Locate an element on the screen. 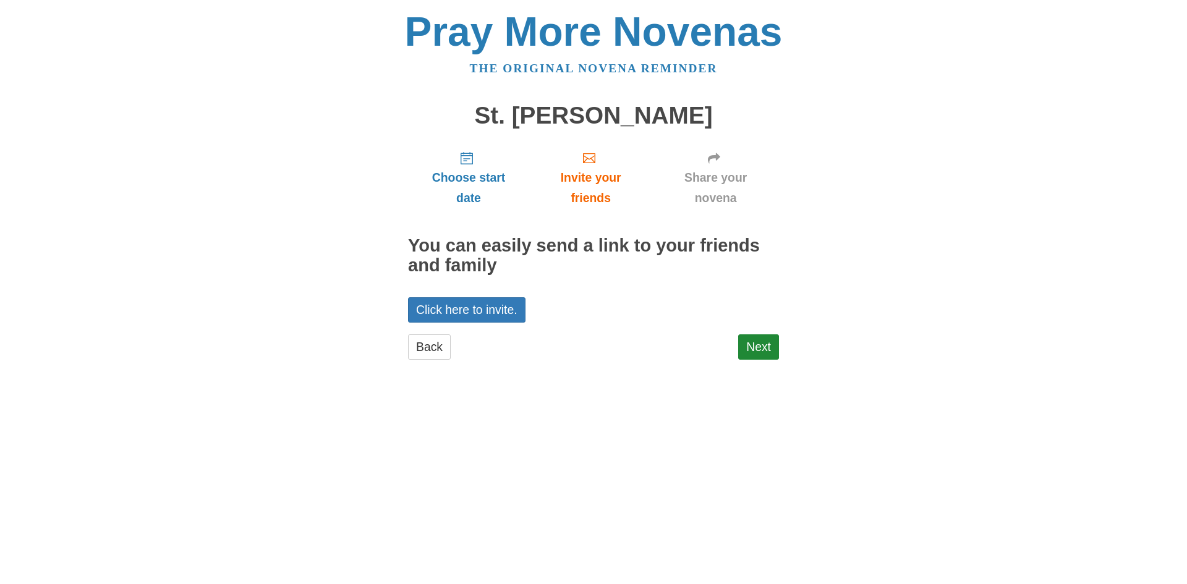 The image size is (1187, 584). a: Click here to invite. is located at coordinates (467, 310).